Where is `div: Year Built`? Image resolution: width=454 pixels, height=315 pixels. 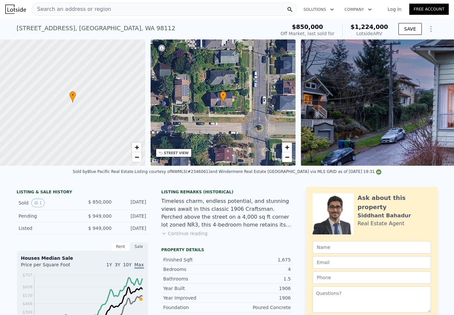
div: Year Built is located at coordinates (195, 288).